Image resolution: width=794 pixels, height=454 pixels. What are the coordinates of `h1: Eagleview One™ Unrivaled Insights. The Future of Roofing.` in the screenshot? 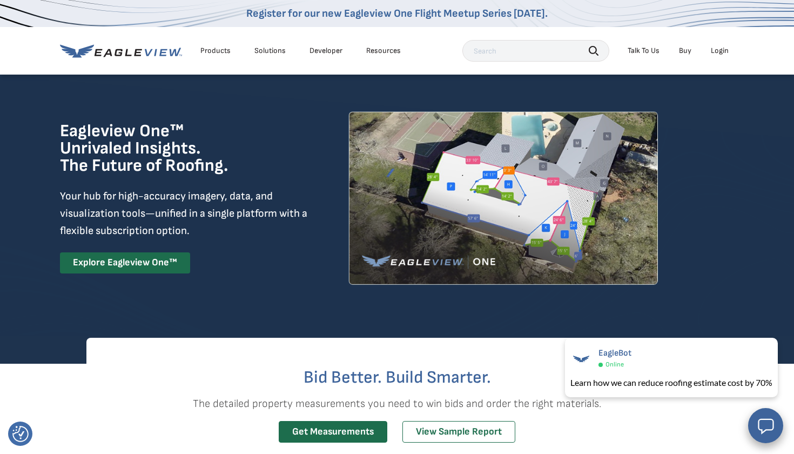 It's located at (171, 149).